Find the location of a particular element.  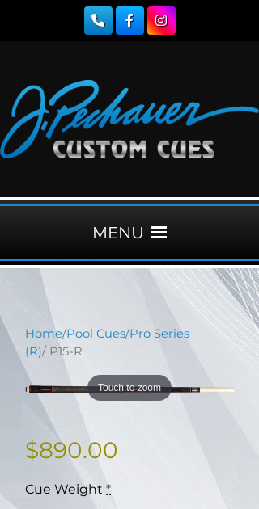

a: Touch to zoom is located at coordinates (129, 389).